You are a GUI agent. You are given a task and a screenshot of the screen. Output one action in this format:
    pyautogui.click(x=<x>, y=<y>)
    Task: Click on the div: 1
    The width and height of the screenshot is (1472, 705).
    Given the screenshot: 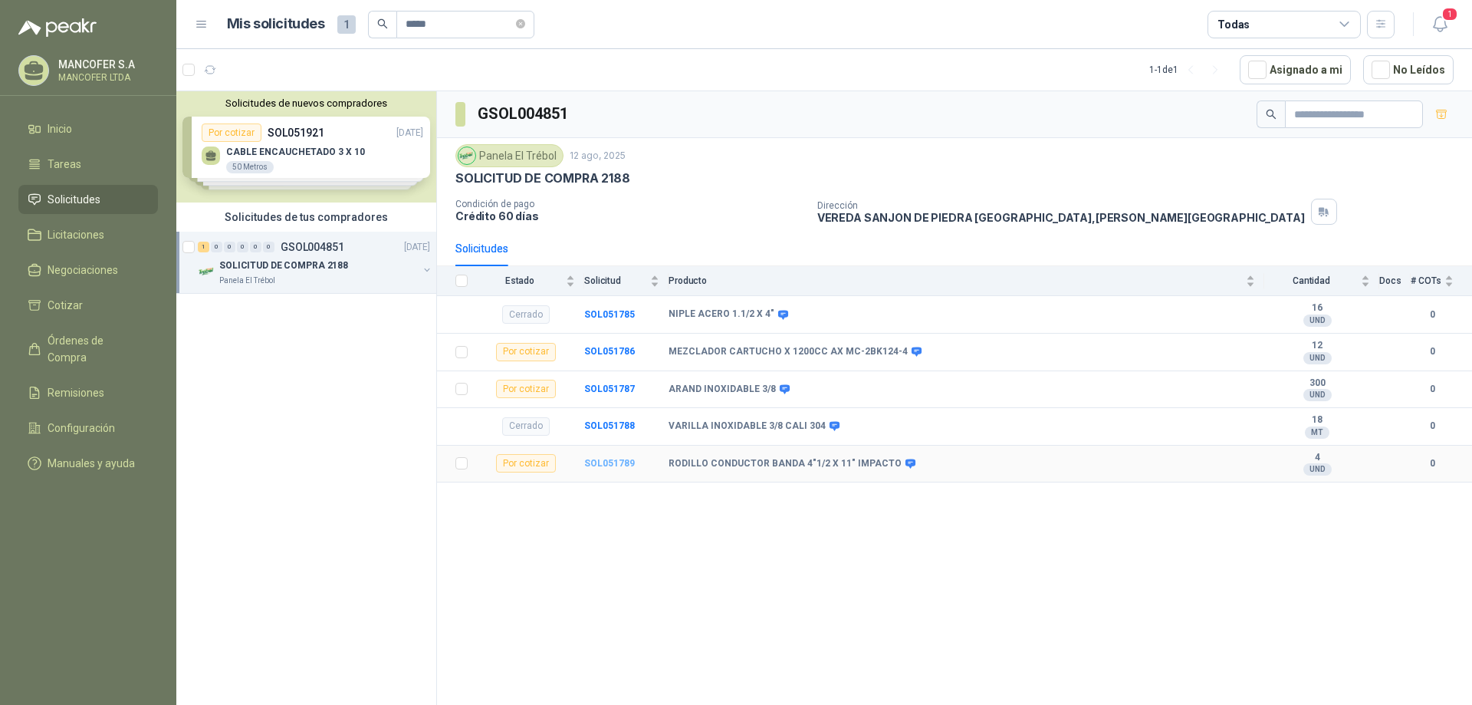 What is the action you would take?
    pyautogui.click(x=203, y=247)
    